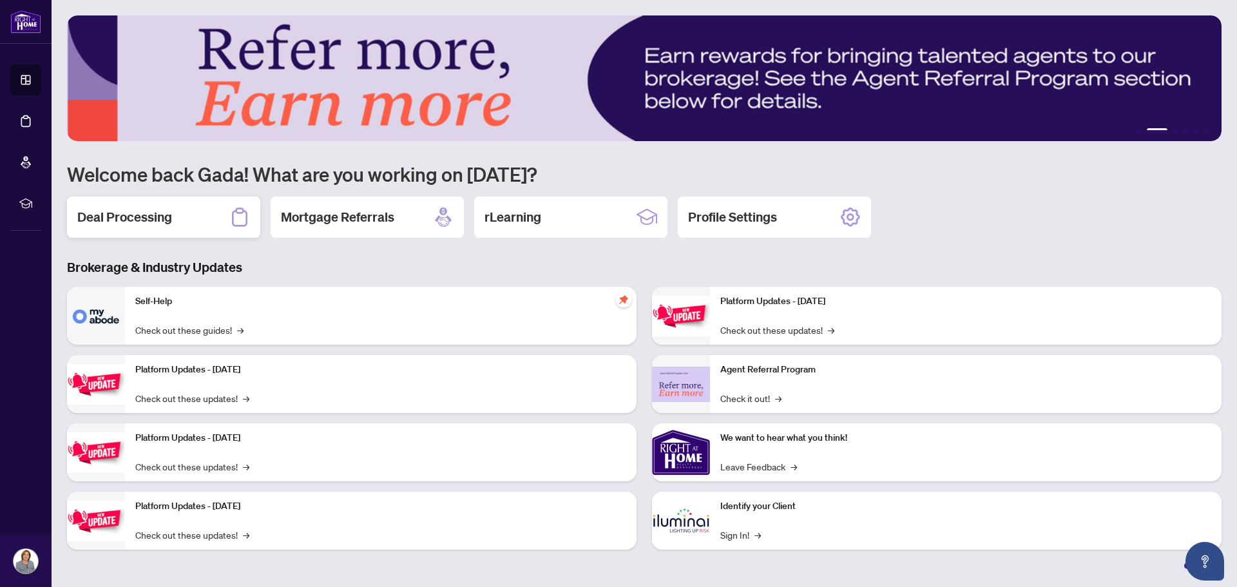 The width and height of the screenshot is (1237, 587). Describe the element at coordinates (1186, 131) in the screenshot. I see `button: 4` at that location.